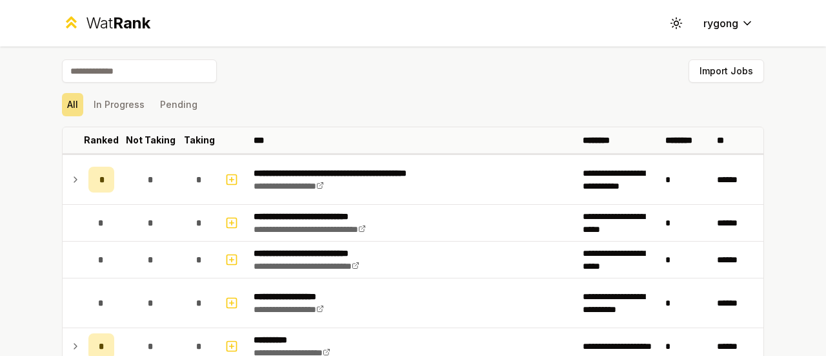 This screenshot has width=826, height=356. What do you see at coordinates (721, 23) in the screenshot?
I see `span: rygong` at bounding box center [721, 23].